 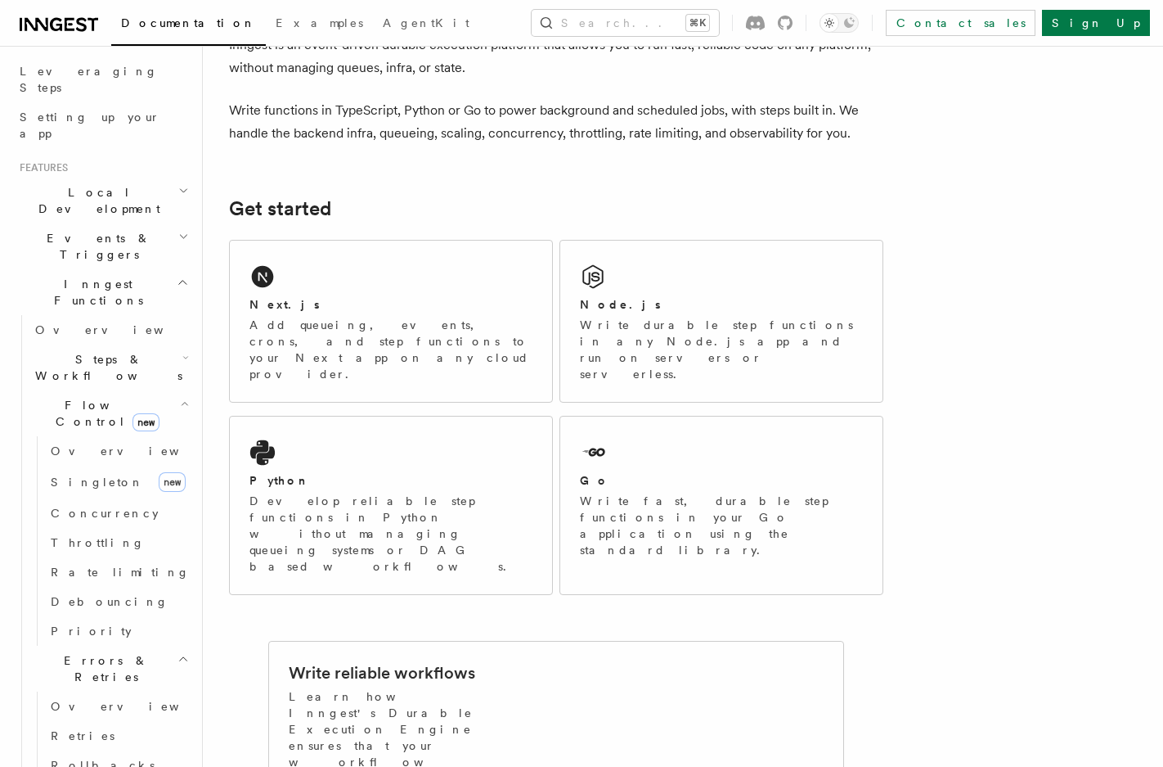 I want to click on span: Flow Control, so click(x=104, y=413).